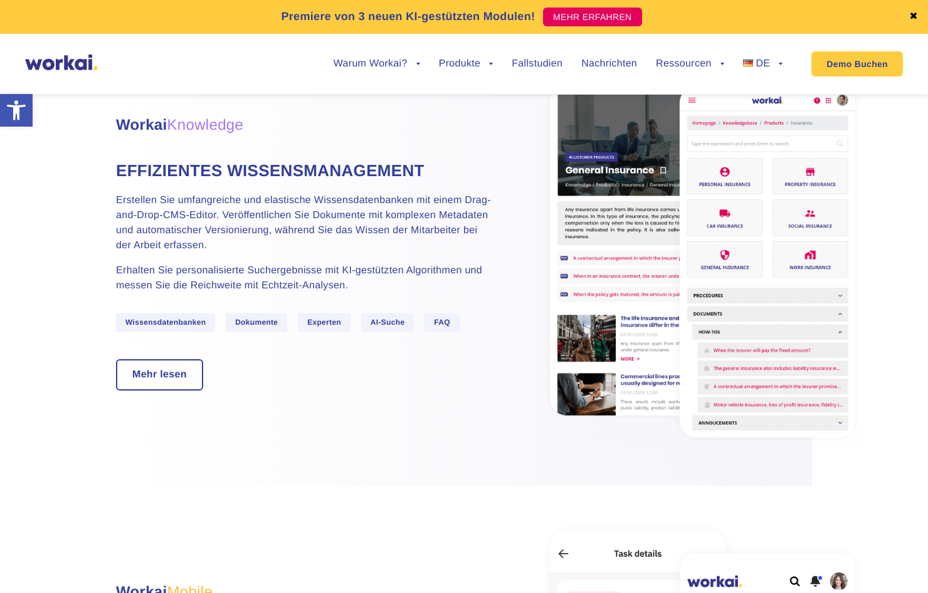 The width and height of the screenshot is (928, 593). Describe the element at coordinates (304, 223) in the screenshot. I see `p: Erstellen Sie umfangreiche und elastische Wissensdatenbanken mit einem Drag-and-Drop-CMS-Editor. ...` at that location.